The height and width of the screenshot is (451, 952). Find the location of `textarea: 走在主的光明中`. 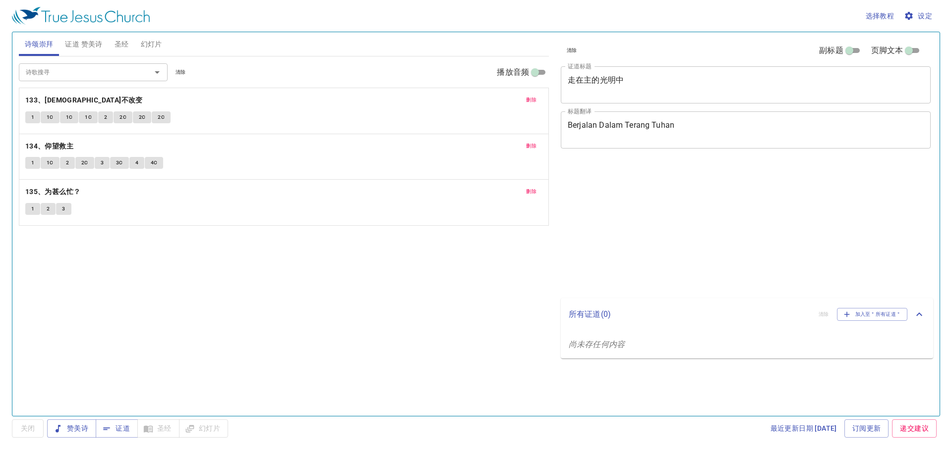

textarea: 走在主的光明中 is located at coordinates (745, 85).